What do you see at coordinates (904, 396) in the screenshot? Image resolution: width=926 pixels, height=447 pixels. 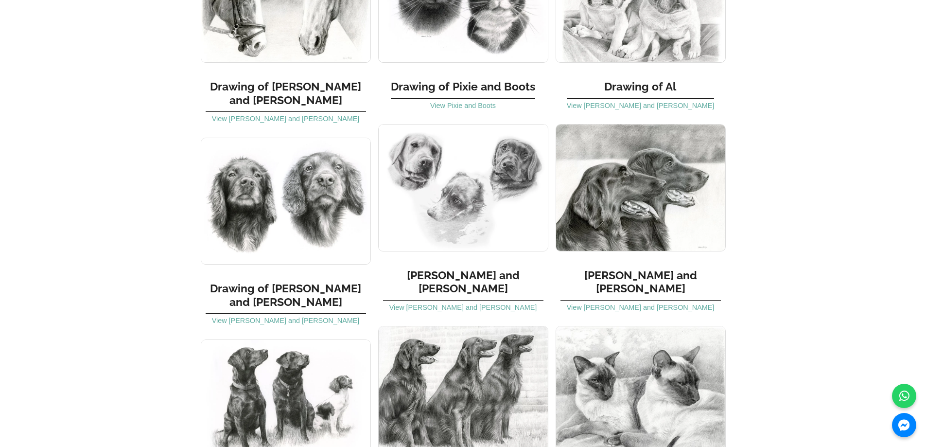 I see `a: WhatsApp` at bounding box center [904, 396].